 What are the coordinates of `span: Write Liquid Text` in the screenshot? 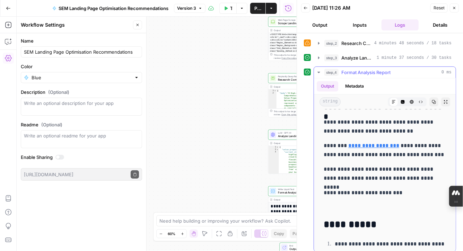 It's located at (299, 189).